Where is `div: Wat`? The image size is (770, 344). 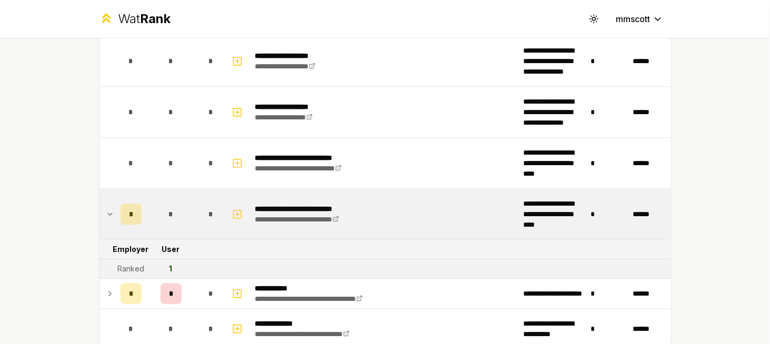 div: Wat is located at coordinates (144, 19).